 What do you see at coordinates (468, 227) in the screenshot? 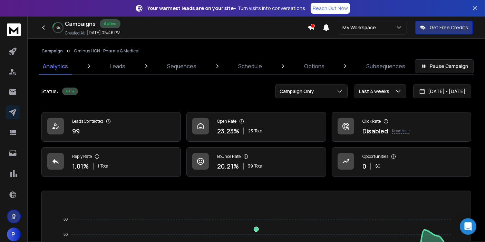
I see `div: Open Intercom Messenger` at bounding box center [468, 227].